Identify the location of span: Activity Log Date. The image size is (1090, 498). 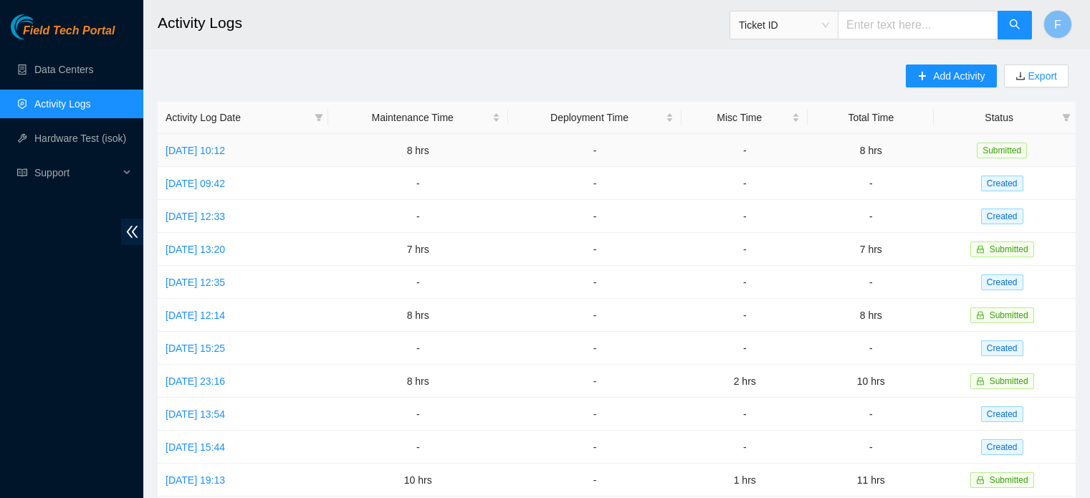
(237, 117).